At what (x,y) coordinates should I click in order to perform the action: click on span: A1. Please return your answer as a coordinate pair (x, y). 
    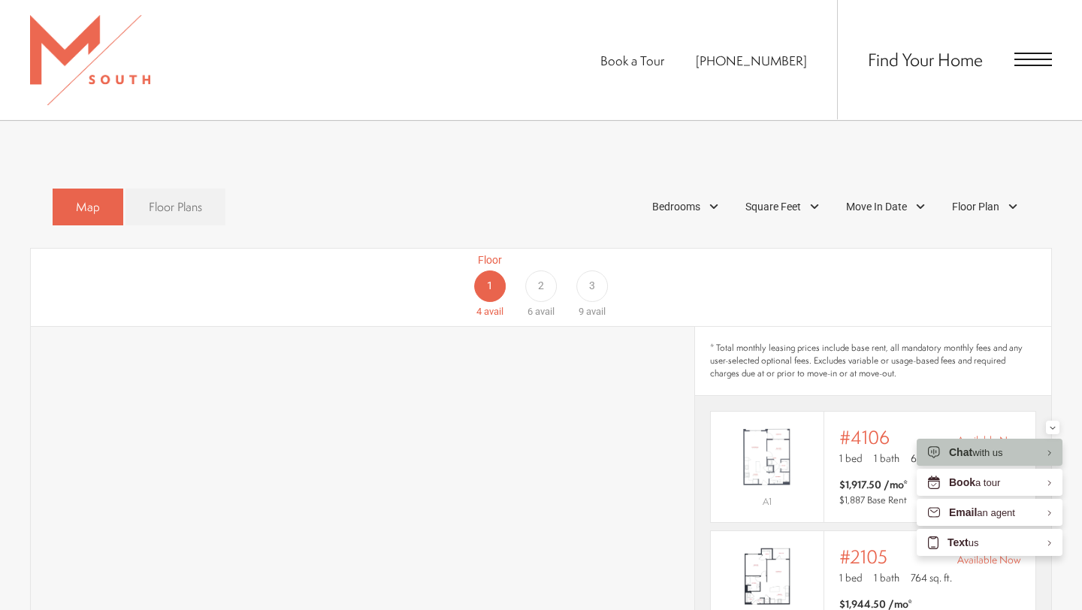
    Looking at the image, I should click on (767, 501).